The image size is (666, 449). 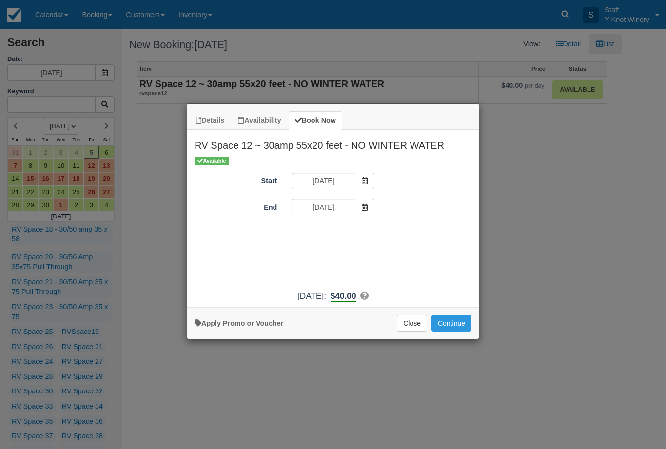 What do you see at coordinates (236, 206) in the screenshot?
I see `label: End` at bounding box center [236, 206].